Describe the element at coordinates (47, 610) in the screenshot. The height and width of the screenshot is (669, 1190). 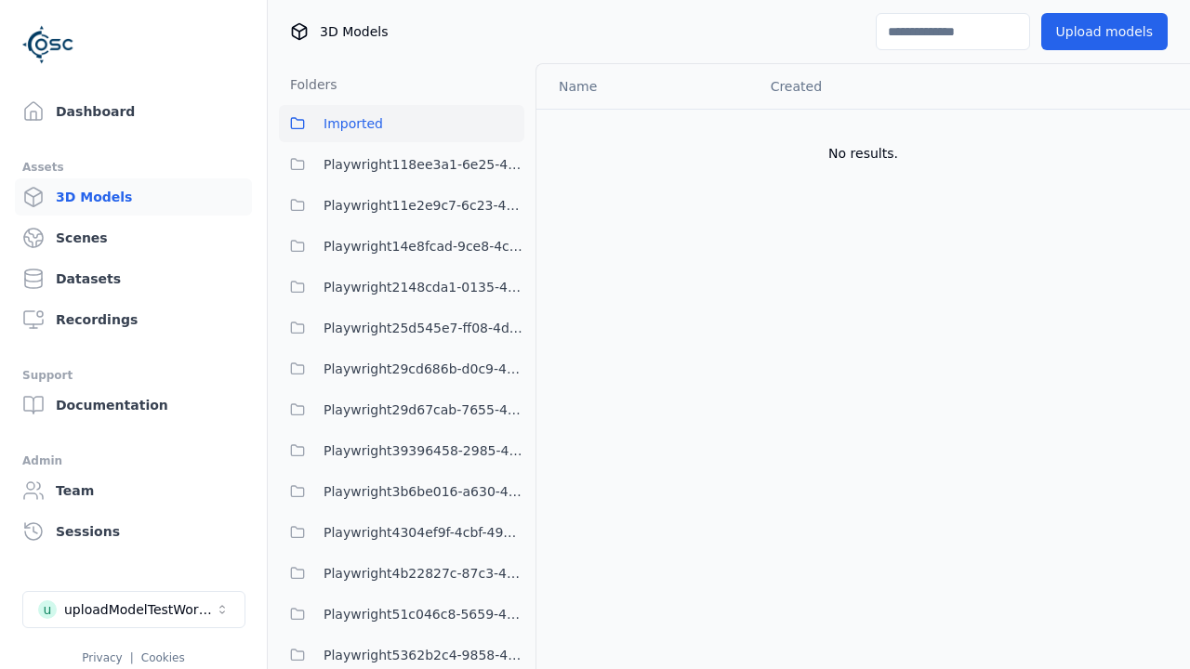
I see `div: u` at that location.